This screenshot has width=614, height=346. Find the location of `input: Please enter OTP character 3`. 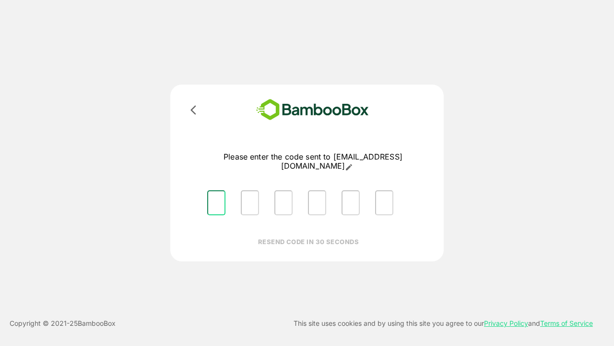

input: Please enter OTP character 3 is located at coordinates (284, 203).